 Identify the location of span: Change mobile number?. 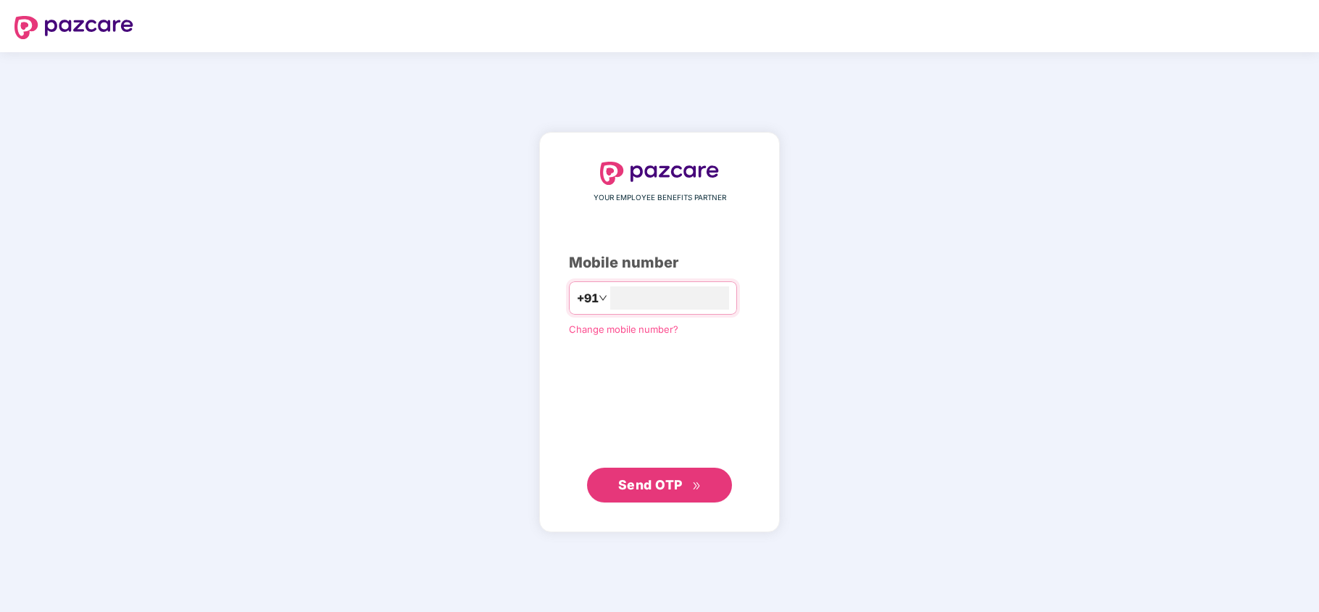
(623, 329).